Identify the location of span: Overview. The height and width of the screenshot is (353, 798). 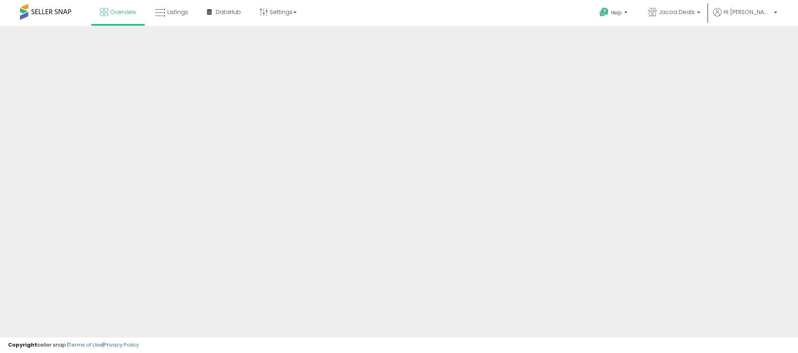
(123, 12).